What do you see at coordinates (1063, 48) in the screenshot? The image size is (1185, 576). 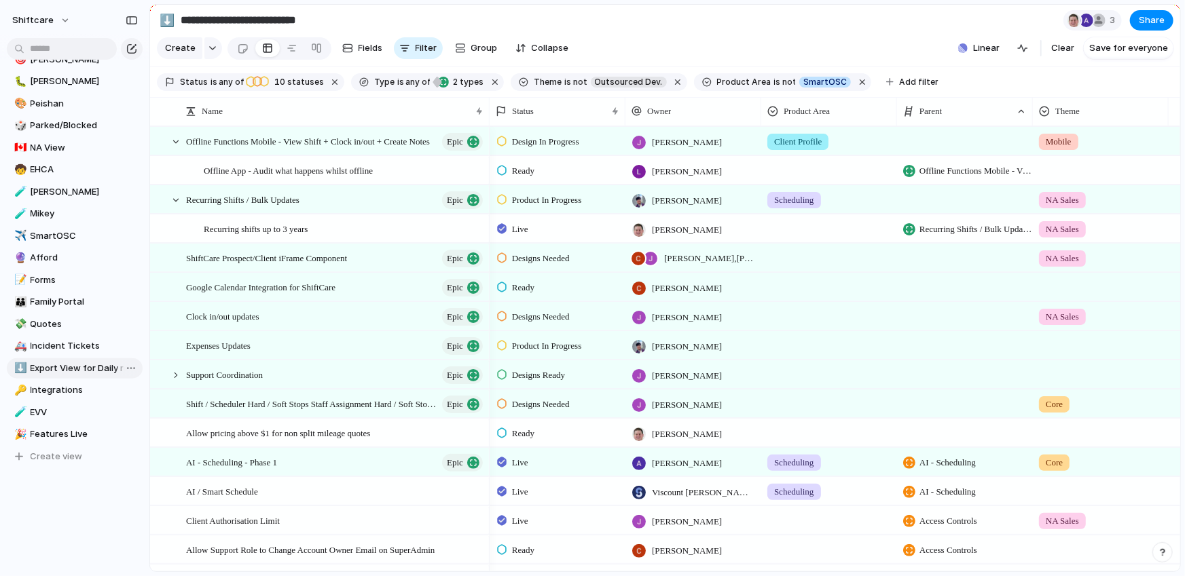 I see `span: Clear` at bounding box center [1063, 48].